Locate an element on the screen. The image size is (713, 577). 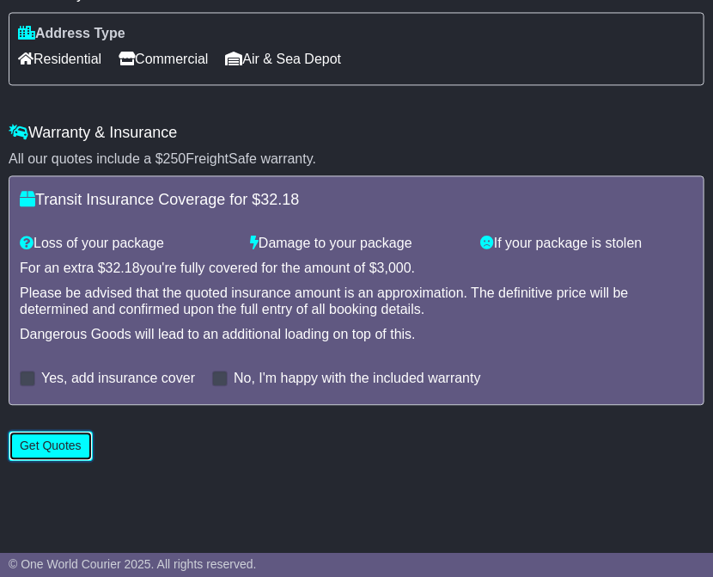
div: Damage to your package is located at coordinates (357, 242).